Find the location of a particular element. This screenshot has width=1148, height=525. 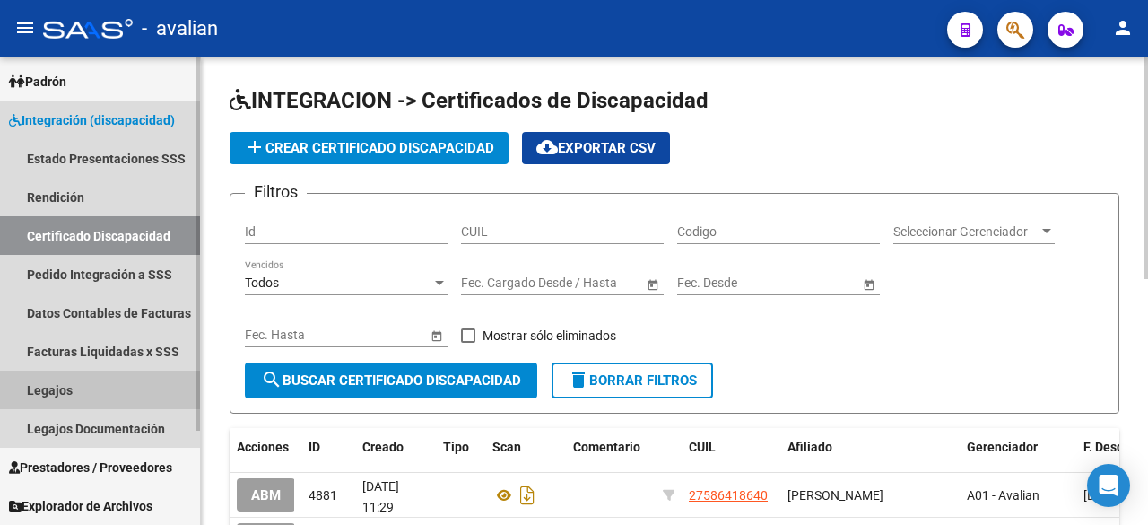

span: Borrar Filtros is located at coordinates (632, 380).